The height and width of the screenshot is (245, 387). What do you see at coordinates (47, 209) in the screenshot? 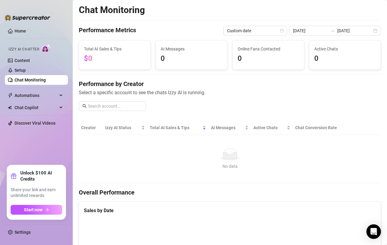
I see `span: arrow-right` at bounding box center [47, 209].